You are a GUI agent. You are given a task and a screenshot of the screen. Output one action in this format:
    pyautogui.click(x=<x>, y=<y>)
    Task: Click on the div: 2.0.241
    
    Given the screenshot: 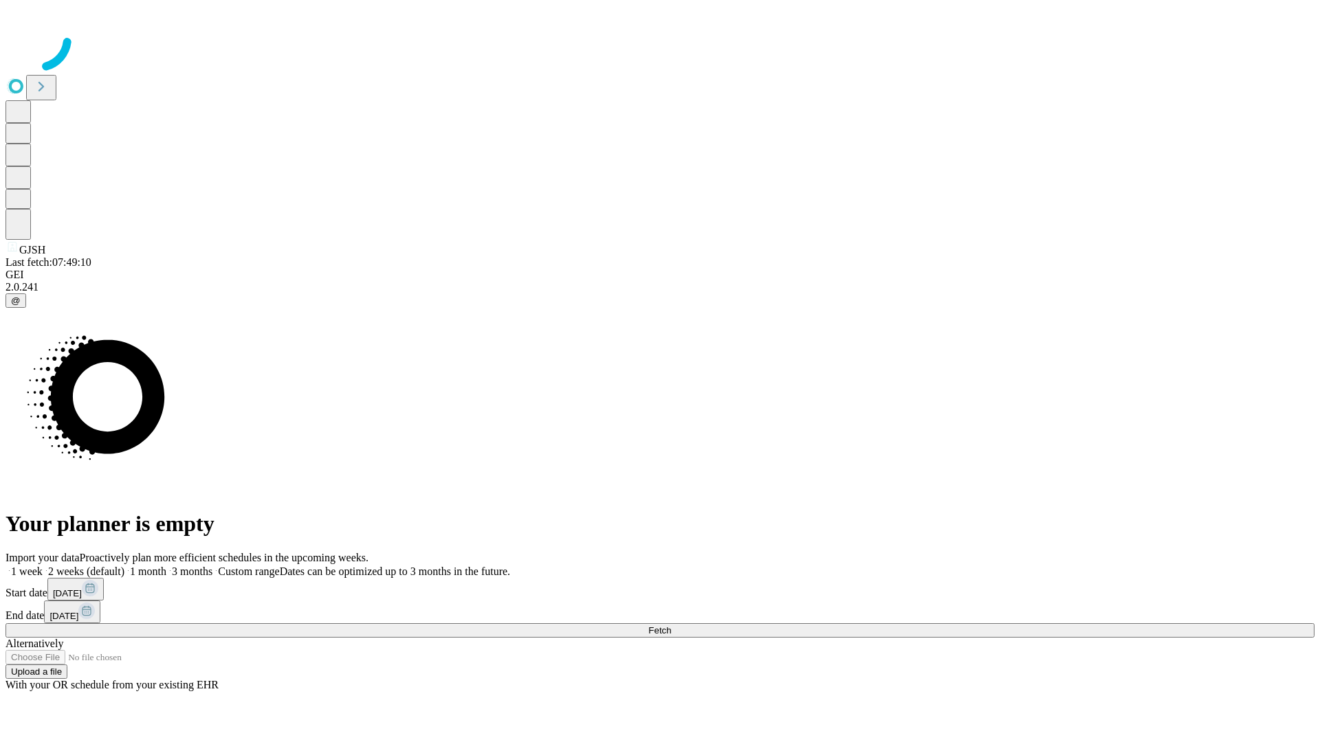 What is the action you would take?
    pyautogui.click(x=660, y=287)
    